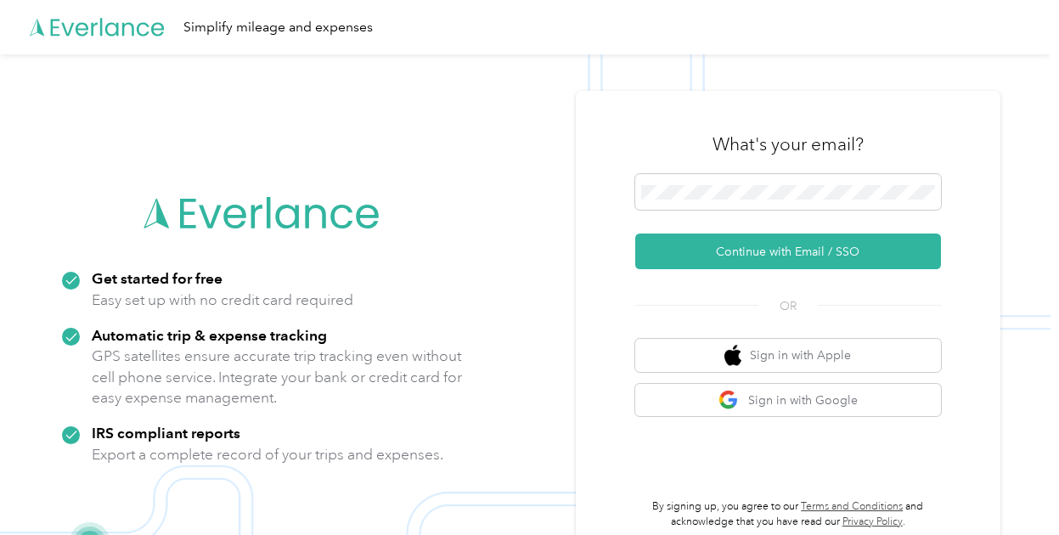  I want to click on button: google logoSign in with Google, so click(788, 400).